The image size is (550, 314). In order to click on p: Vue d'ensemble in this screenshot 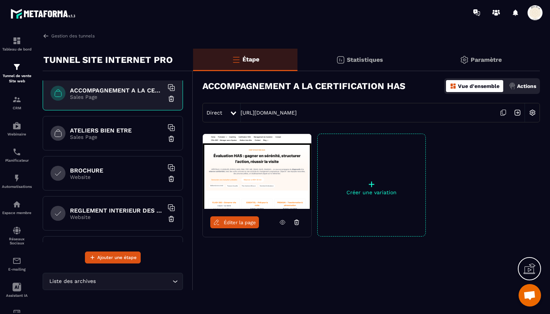, I will do `click(479, 86)`.